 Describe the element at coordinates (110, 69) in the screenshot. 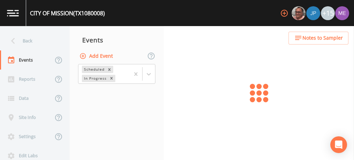

I see `div: Remove Scheduled` at that location.